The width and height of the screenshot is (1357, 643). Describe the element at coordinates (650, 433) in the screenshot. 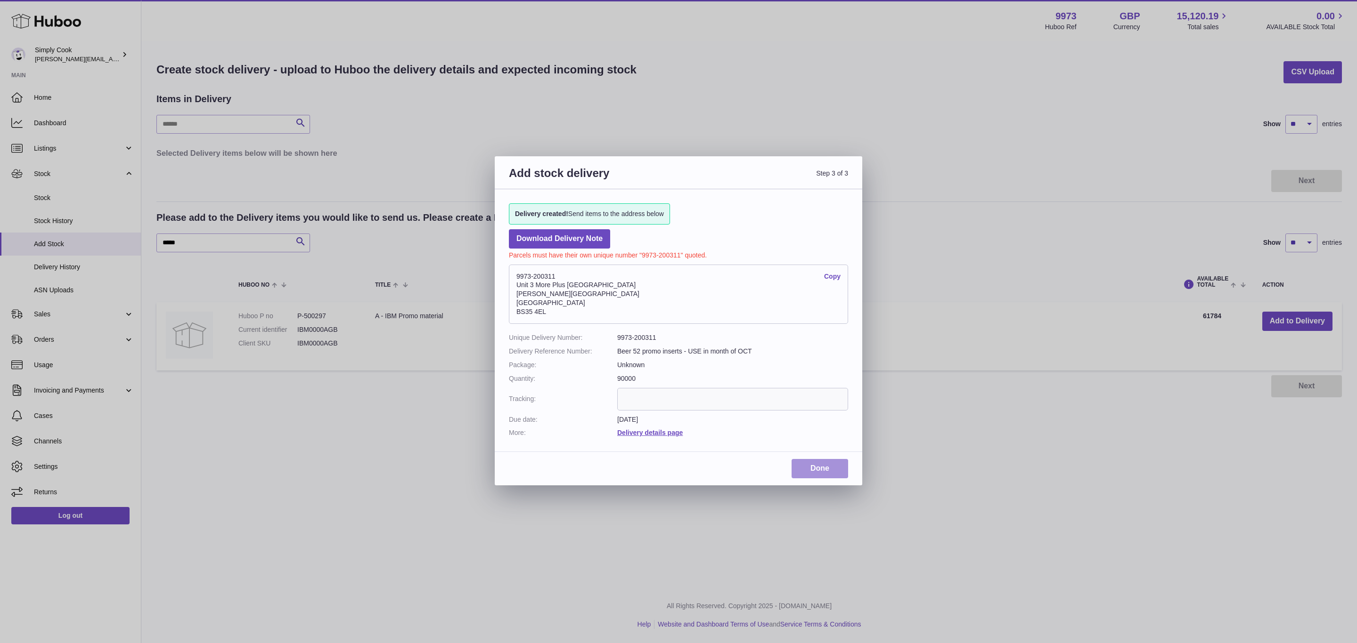

I see `a: Delivery details page` at that location.